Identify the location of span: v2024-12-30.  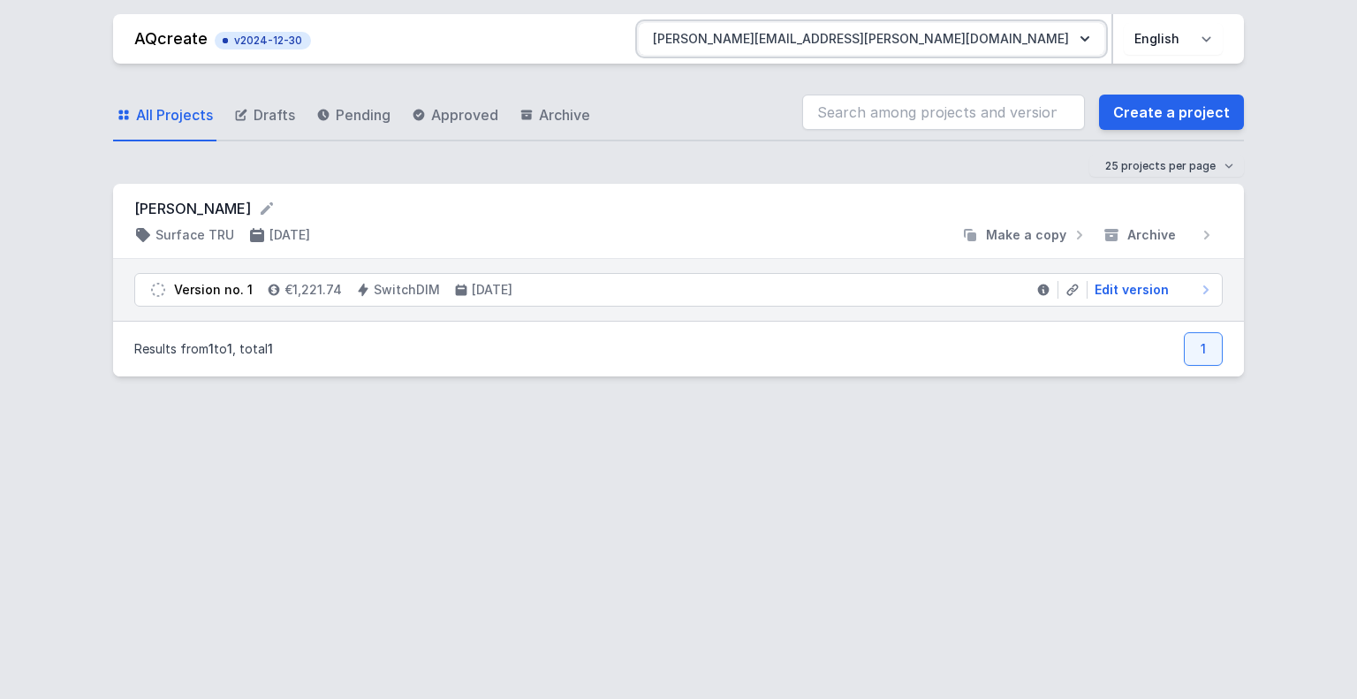
(262, 41).